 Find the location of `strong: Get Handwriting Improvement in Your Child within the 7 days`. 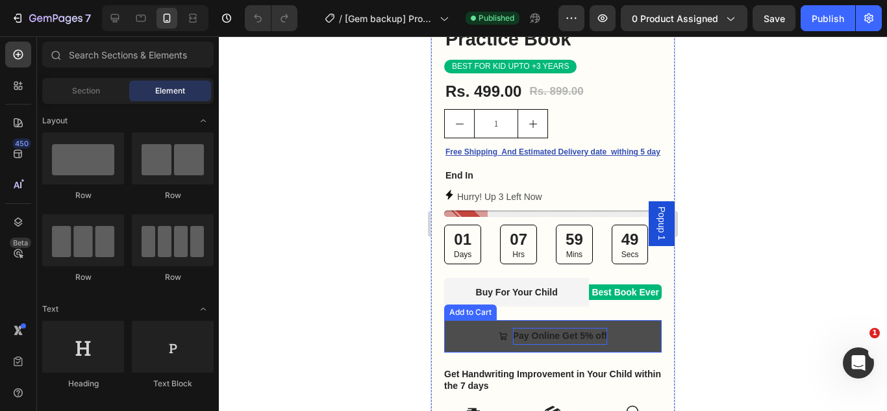

strong: Get Handwriting Improvement in Your Child within the 7 days is located at coordinates (121, 344).